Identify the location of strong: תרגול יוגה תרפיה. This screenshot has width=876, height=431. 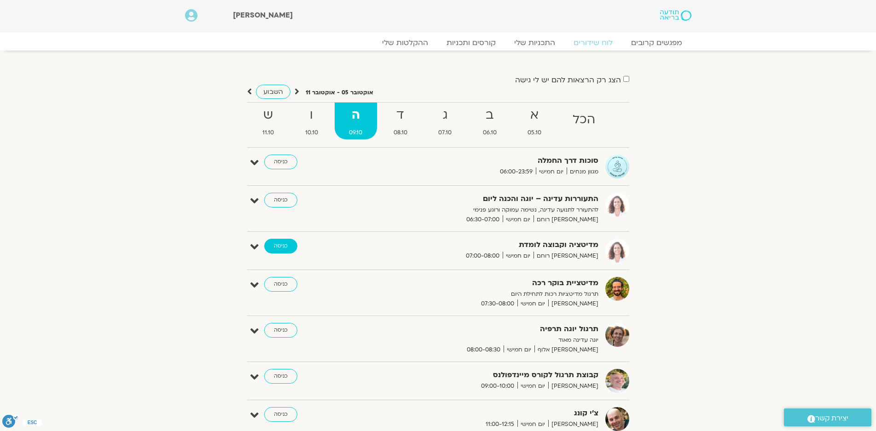
(485, 329).